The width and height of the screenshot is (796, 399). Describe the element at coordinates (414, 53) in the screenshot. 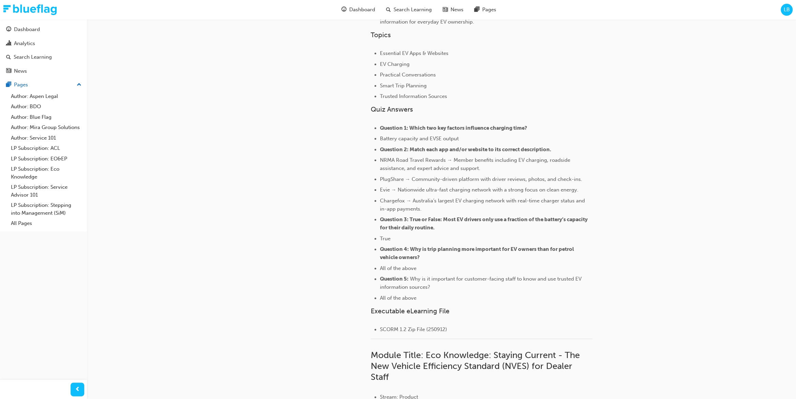

I see `span: Essential EV Apps & Websites` at that location.